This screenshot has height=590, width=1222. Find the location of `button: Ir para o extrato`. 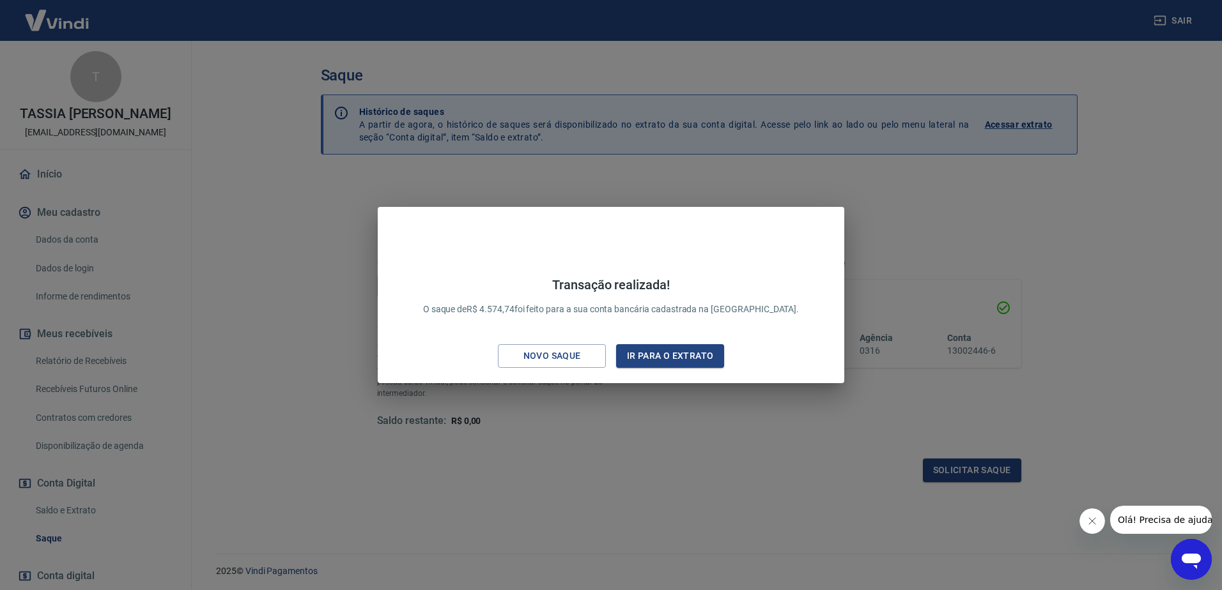

button: Ir para o extrato is located at coordinates (670, 356).